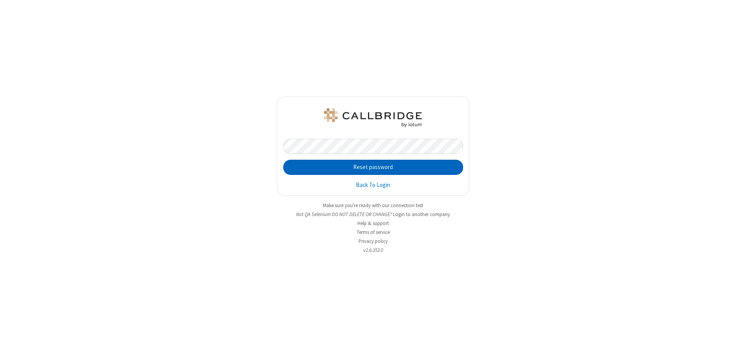 The image size is (746, 356). What do you see at coordinates (373, 214) in the screenshot?
I see `li: Not QA Selenium DO NOT DELETE OR CHANGE?` at bounding box center [373, 214].